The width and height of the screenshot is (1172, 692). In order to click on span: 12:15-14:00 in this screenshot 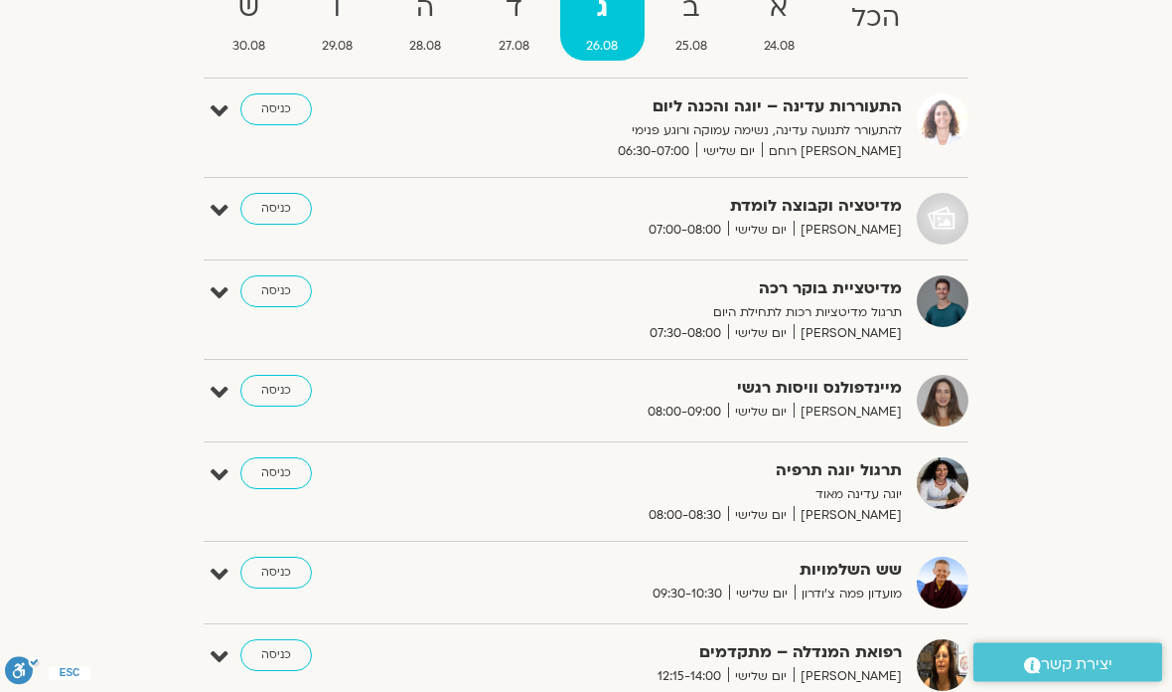, I will do `click(690, 677)`.